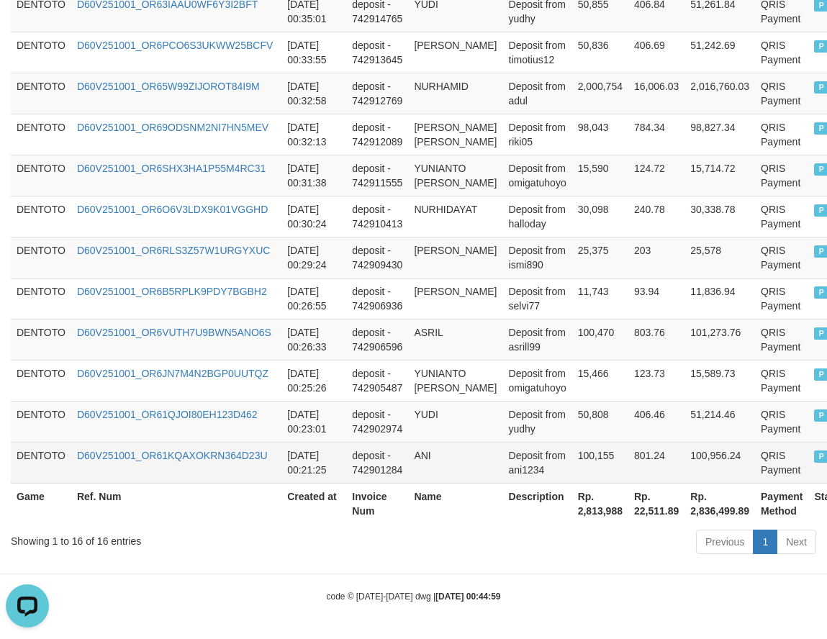 The height and width of the screenshot is (639, 827). I want to click on td: 2,016,760.03, so click(720, 93).